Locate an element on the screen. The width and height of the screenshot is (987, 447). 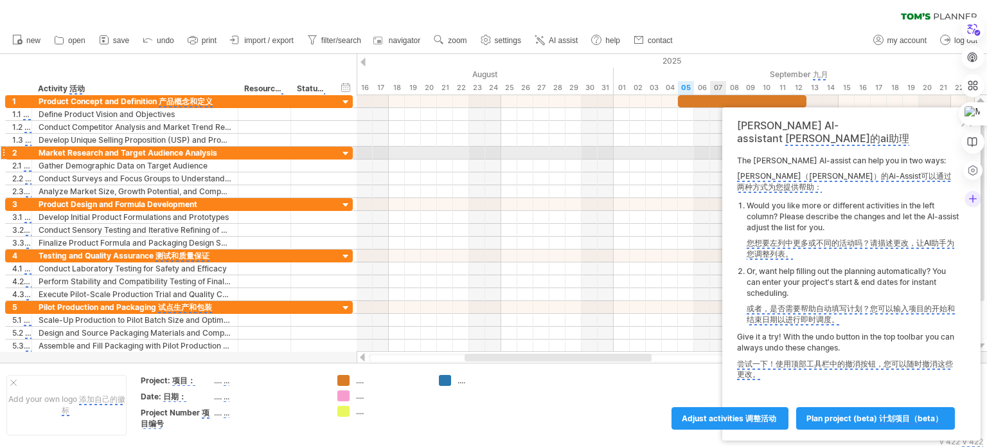
span: filter/search is located at coordinates (341, 40).